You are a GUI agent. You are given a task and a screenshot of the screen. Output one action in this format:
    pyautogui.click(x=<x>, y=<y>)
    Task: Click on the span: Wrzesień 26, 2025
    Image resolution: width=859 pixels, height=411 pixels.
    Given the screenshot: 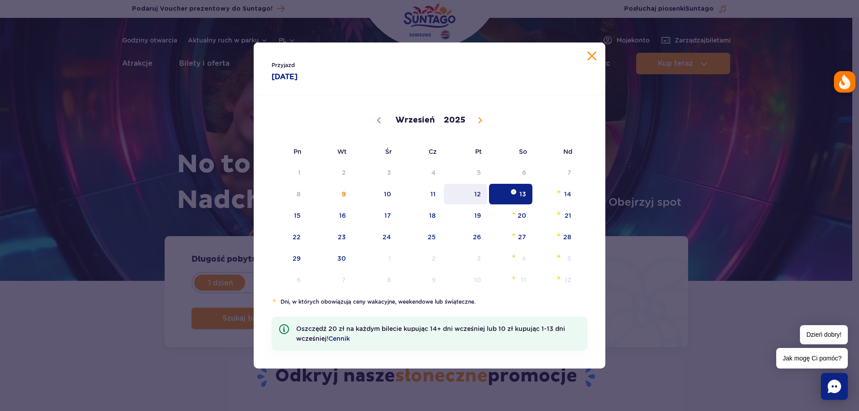 What is the action you would take?
    pyautogui.click(x=465, y=237)
    